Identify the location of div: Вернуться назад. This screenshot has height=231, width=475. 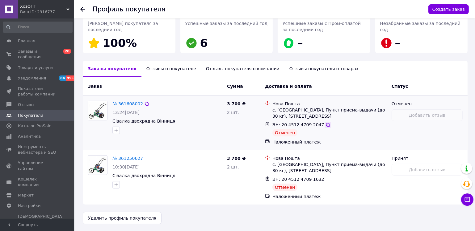
(83, 9).